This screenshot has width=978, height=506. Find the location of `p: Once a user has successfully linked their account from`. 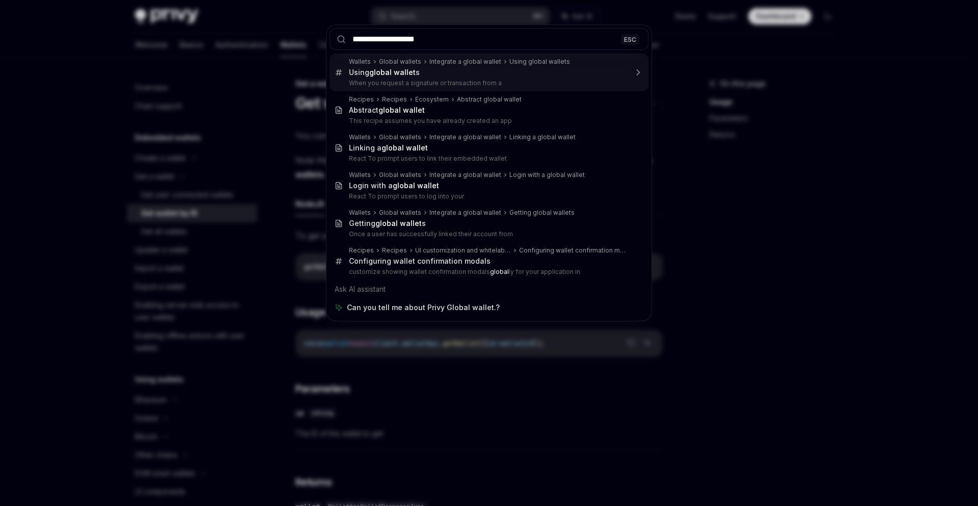

p: Once a user has successfully linked their account from is located at coordinates (488, 234).